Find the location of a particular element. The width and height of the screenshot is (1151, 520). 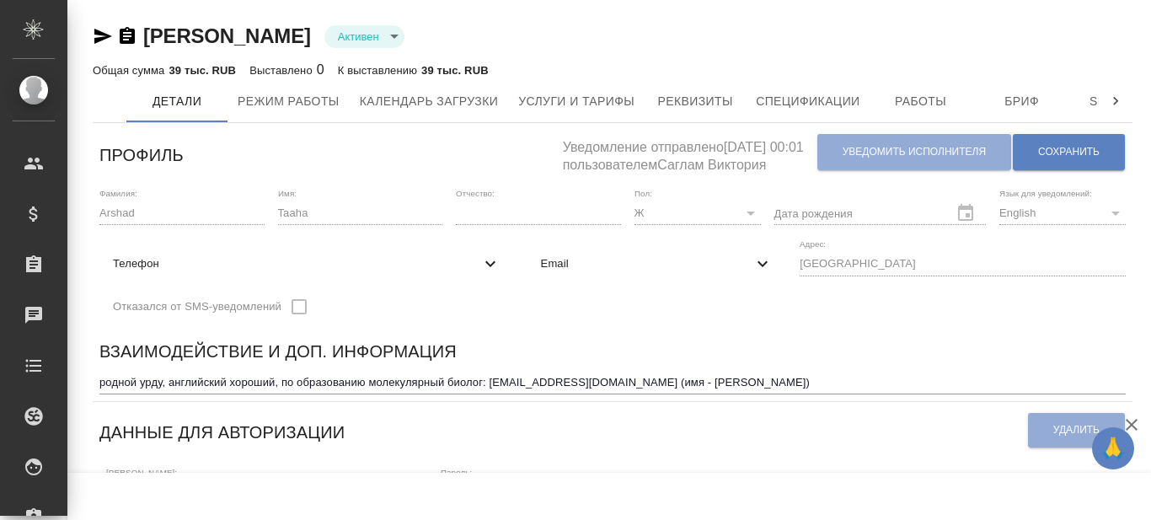

div: English is located at coordinates (1063, 213).